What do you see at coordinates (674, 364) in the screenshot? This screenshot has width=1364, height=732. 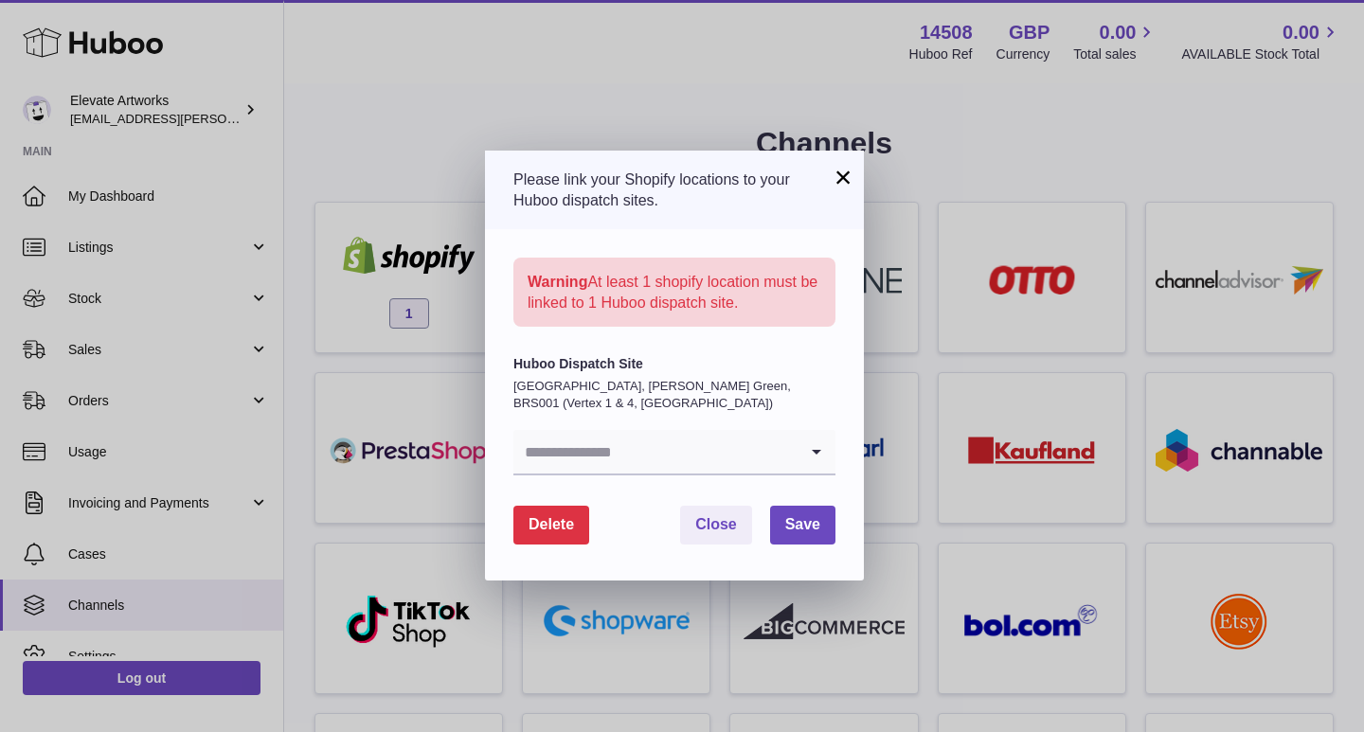 I see `label: Huboo Dispatch Site` at bounding box center [674, 364].